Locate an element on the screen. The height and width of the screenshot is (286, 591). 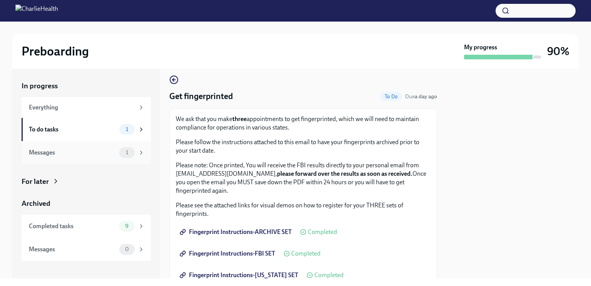
p: We ask that you make appointments to get fingerprinted, which we will need to maintain compliance... is located at coordinates (303, 123).